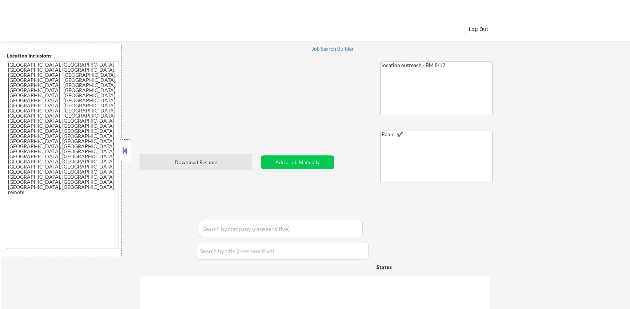 The height and width of the screenshot is (309, 630). I want to click on button: Log Out, so click(479, 29).